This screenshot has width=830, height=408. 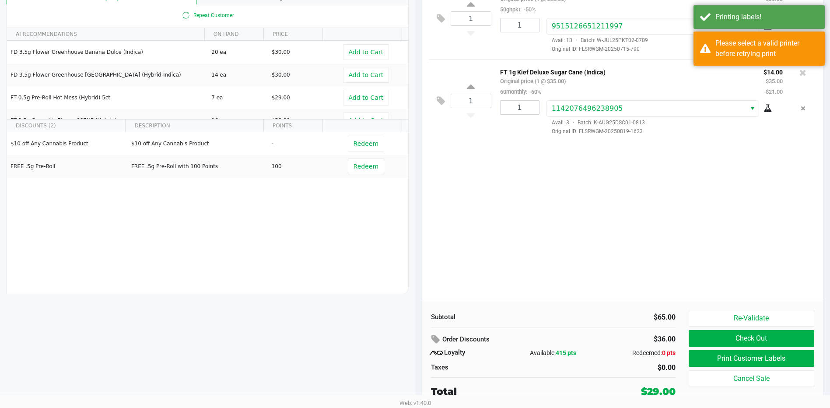 What do you see at coordinates (521, 91) in the screenshot?
I see `small: 60monthly:` at bounding box center [521, 91].